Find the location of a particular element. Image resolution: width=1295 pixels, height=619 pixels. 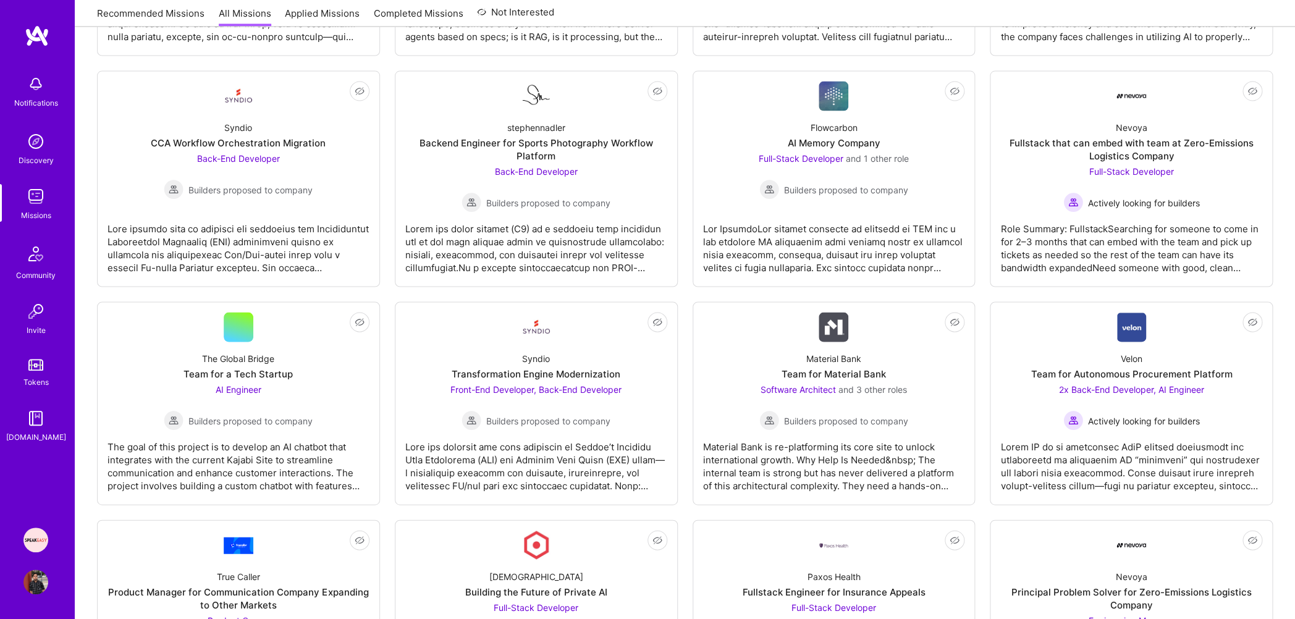

img: bell is located at coordinates (36, 84).